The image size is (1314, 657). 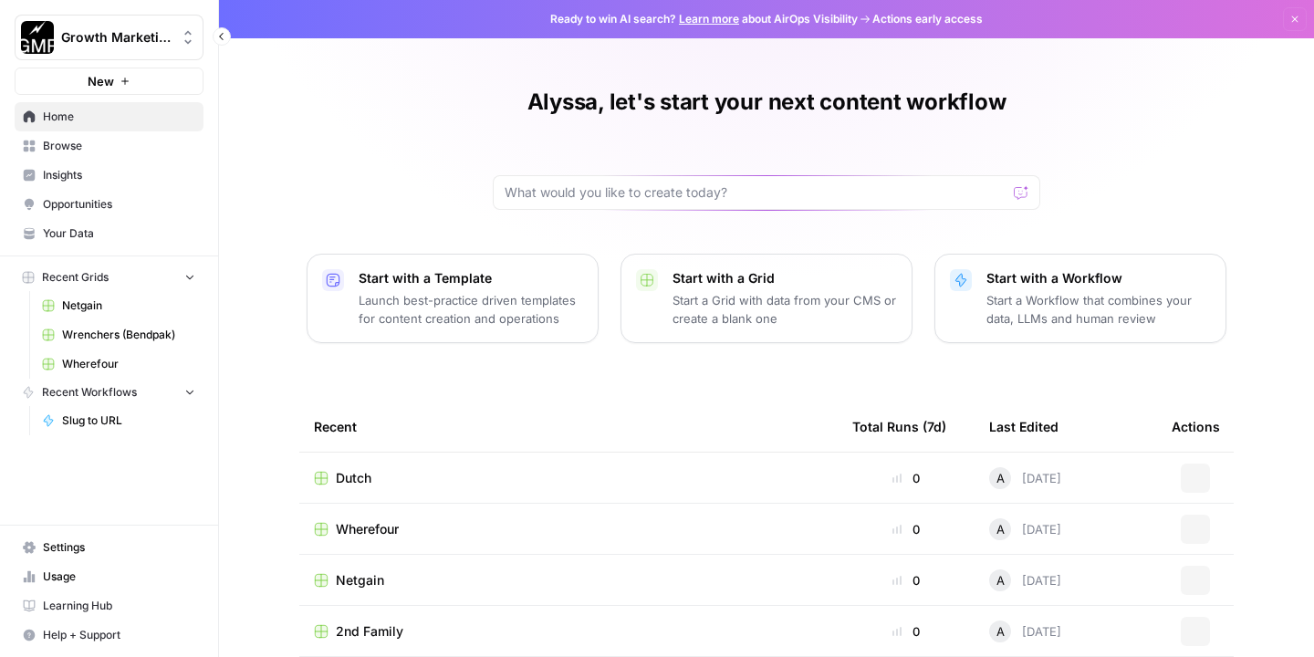 I want to click on span: Browse, so click(x=119, y=146).